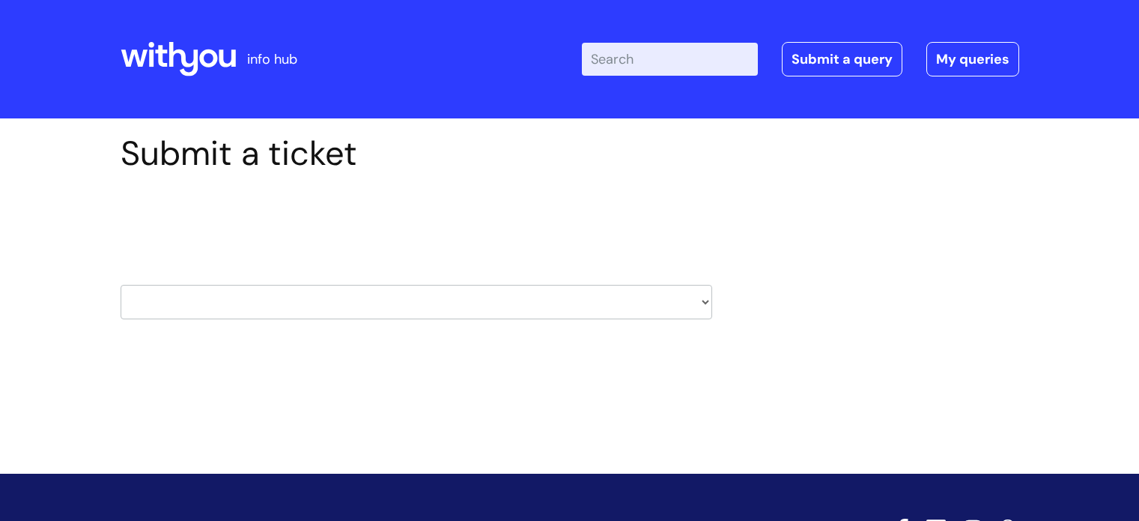 The image size is (1139, 521). What do you see at coordinates (670, 59) in the screenshot?
I see `input: Search` at bounding box center [670, 59].